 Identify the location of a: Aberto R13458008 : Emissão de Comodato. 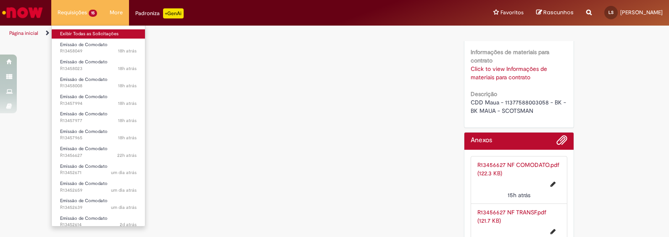
(98, 83).